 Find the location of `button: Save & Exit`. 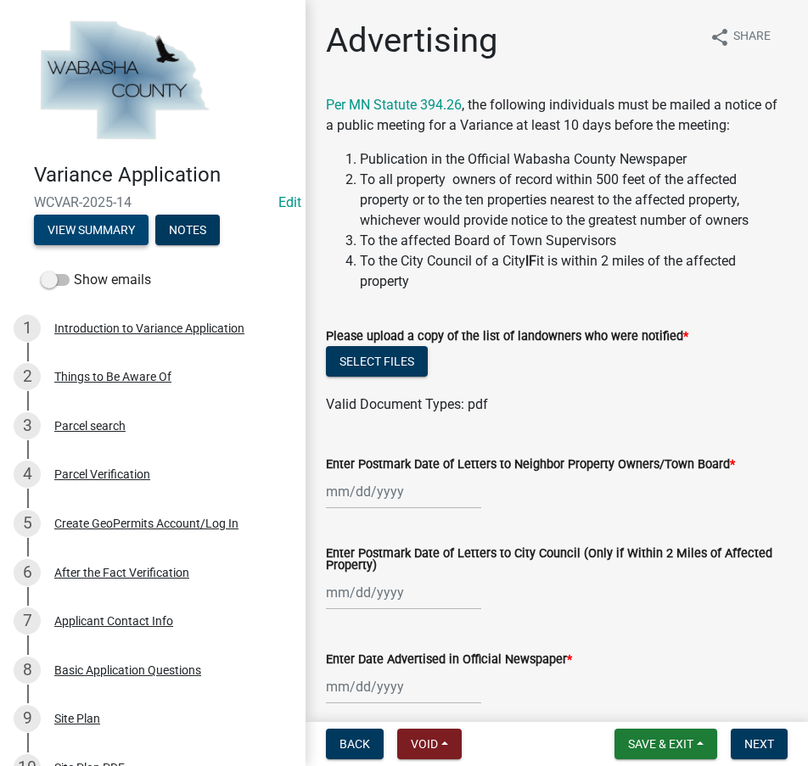

button: Save & Exit is located at coordinates (665, 744).